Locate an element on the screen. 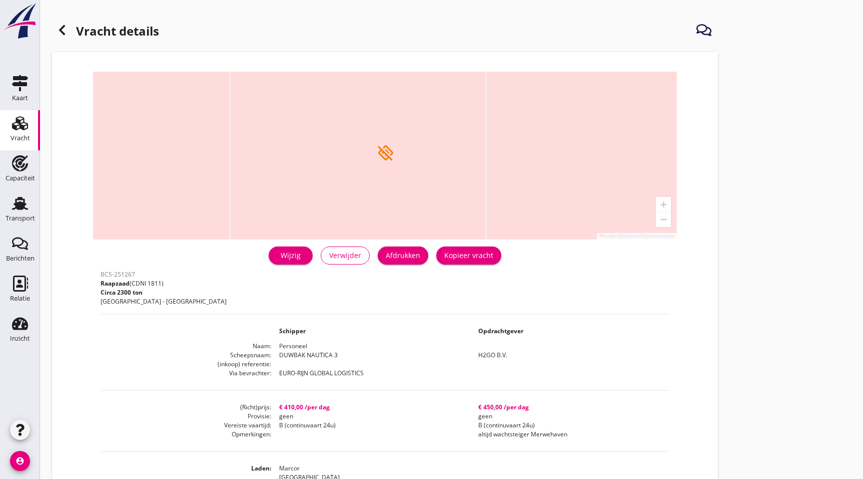 The image size is (863, 479). dd: Personeel is located at coordinates (470, 346).